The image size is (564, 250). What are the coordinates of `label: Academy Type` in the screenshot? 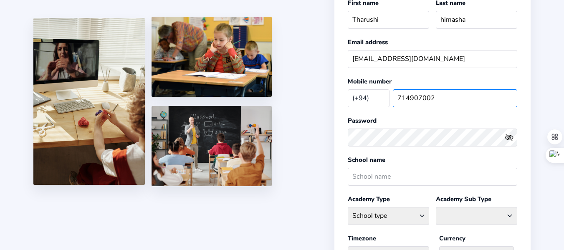 It's located at (369, 199).